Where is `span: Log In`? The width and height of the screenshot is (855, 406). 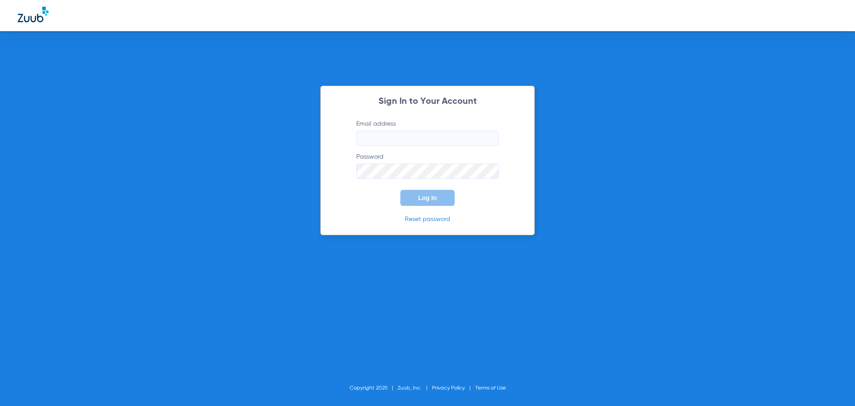
span: Log In is located at coordinates (427, 198).